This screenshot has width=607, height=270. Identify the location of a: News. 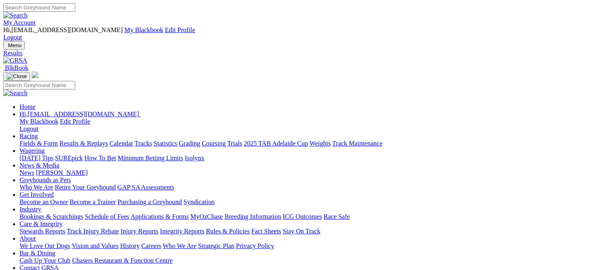
(27, 172).